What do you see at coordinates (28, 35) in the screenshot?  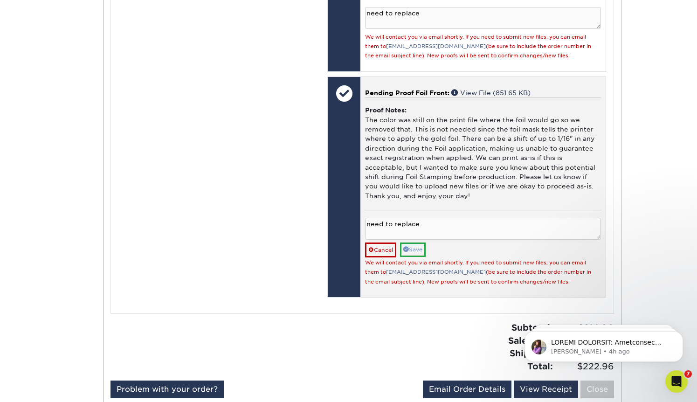 I see `img: Profile image for Erica` at bounding box center [28, 35].